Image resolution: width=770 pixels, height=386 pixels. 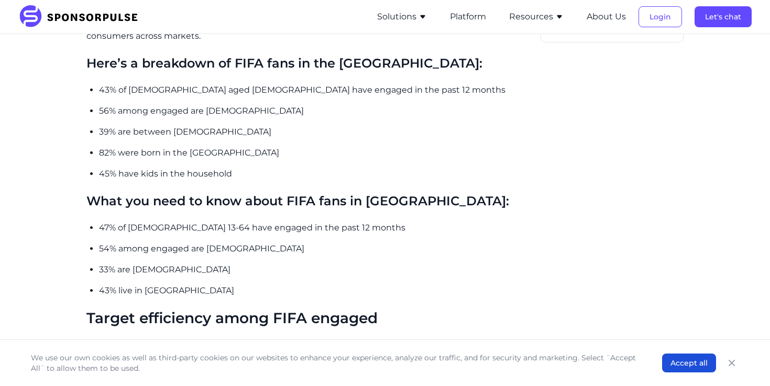 What do you see at coordinates (536, 17) in the screenshot?
I see `button: Resources` at bounding box center [536, 17].